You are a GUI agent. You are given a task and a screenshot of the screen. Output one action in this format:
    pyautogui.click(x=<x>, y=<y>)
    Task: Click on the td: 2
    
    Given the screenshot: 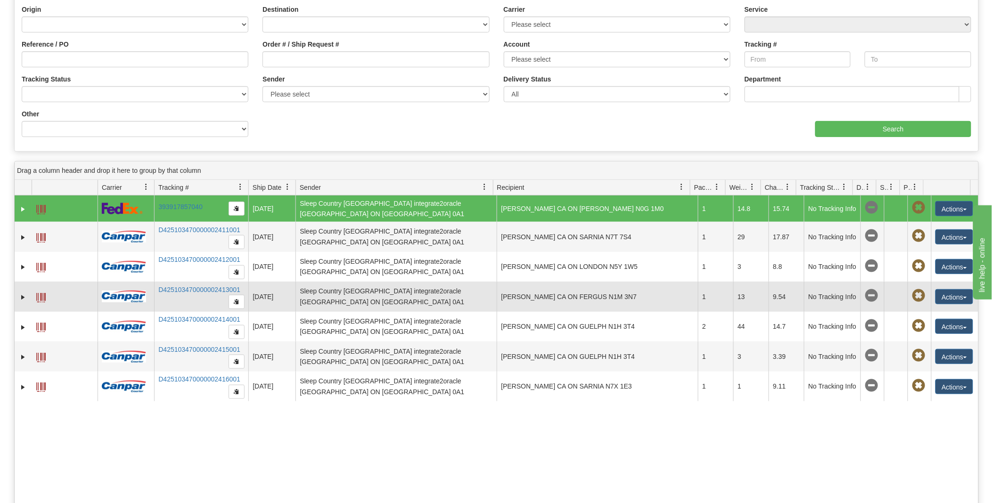 What is the action you would take?
    pyautogui.click(x=715, y=327)
    